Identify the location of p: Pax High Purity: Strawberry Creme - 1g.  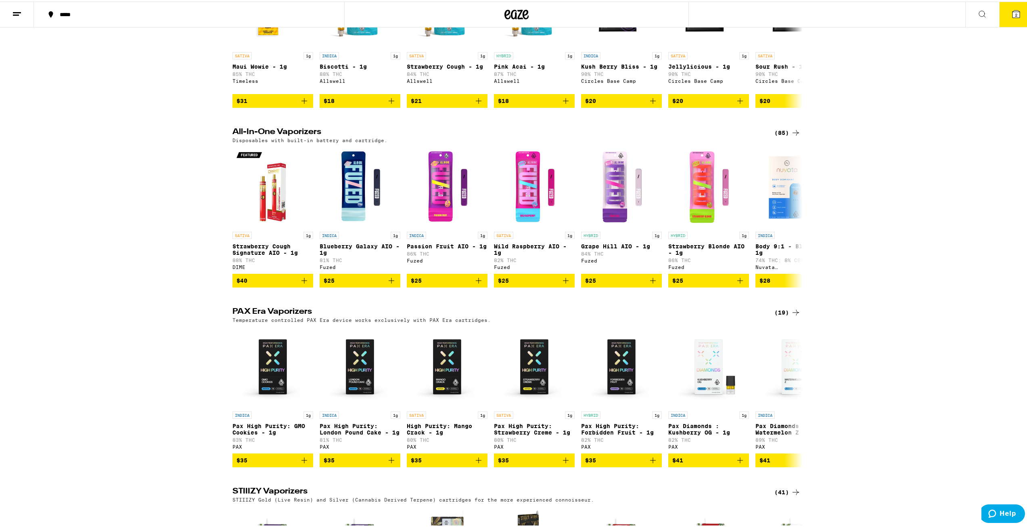
(535, 428).